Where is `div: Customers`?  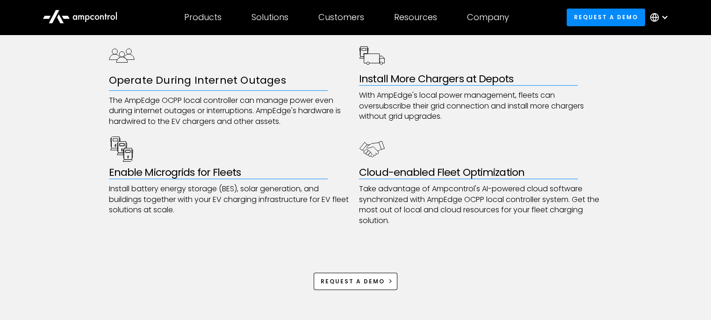
div: Customers is located at coordinates (341, 17).